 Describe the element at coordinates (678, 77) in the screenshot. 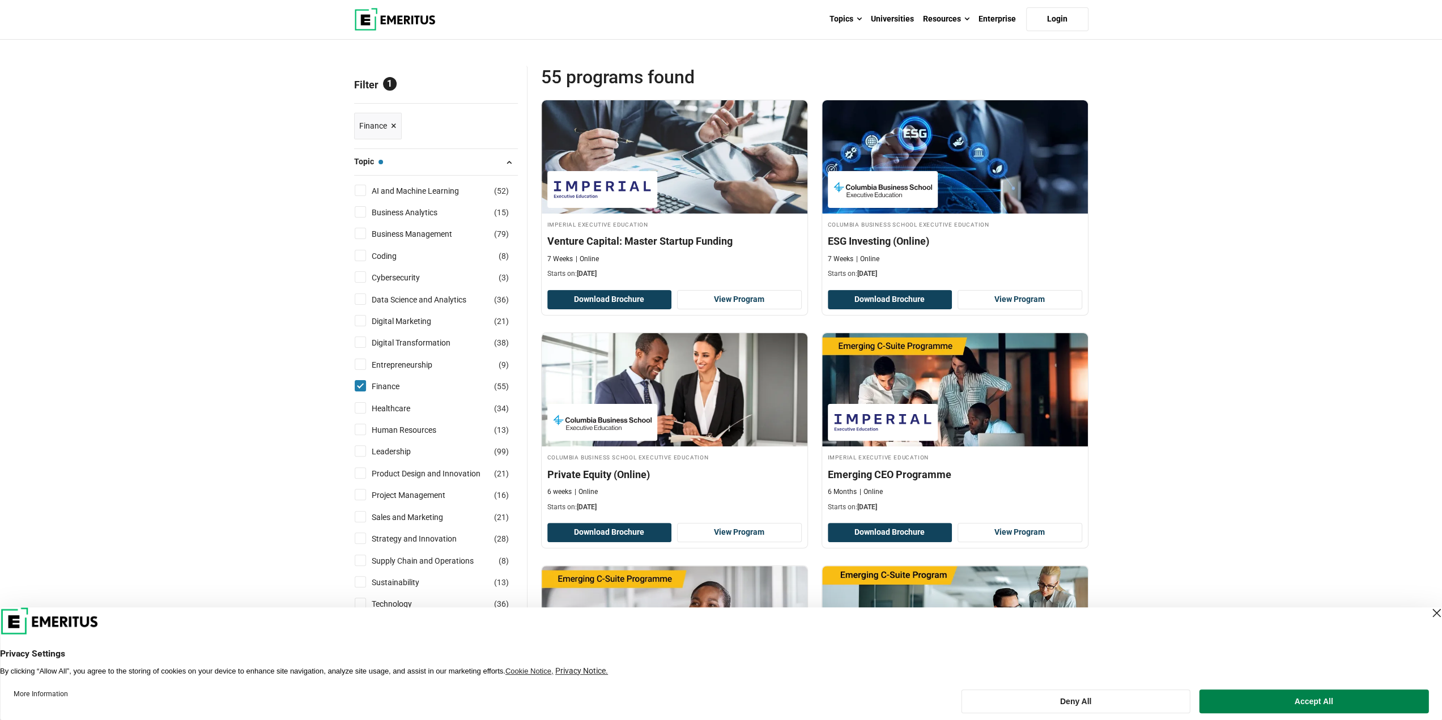

I see `span: 55 Programs found` at that location.